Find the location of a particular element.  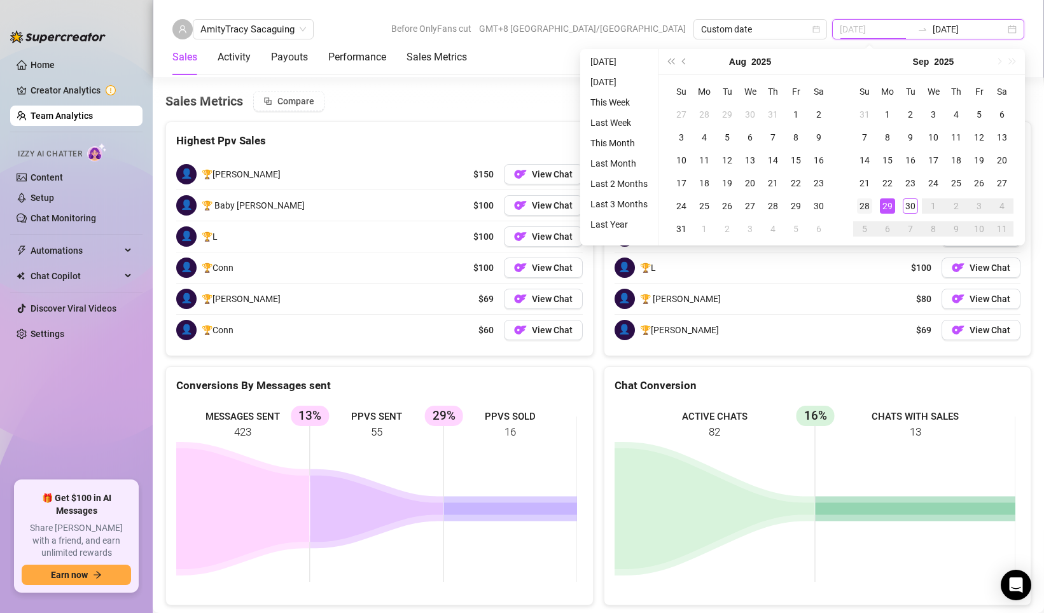

td: 2025-09-29 is located at coordinates (887, 206).